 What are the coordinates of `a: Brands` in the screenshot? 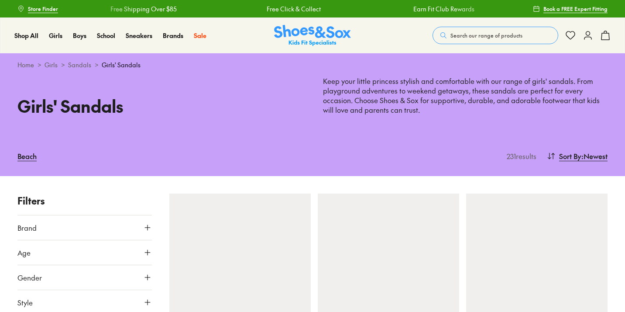 It's located at (173, 35).